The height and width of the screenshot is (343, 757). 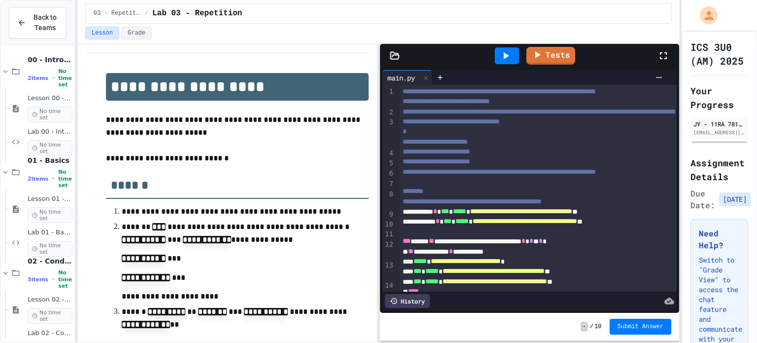 I want to click on button: Submit Answer, so click(x=641, y=326).